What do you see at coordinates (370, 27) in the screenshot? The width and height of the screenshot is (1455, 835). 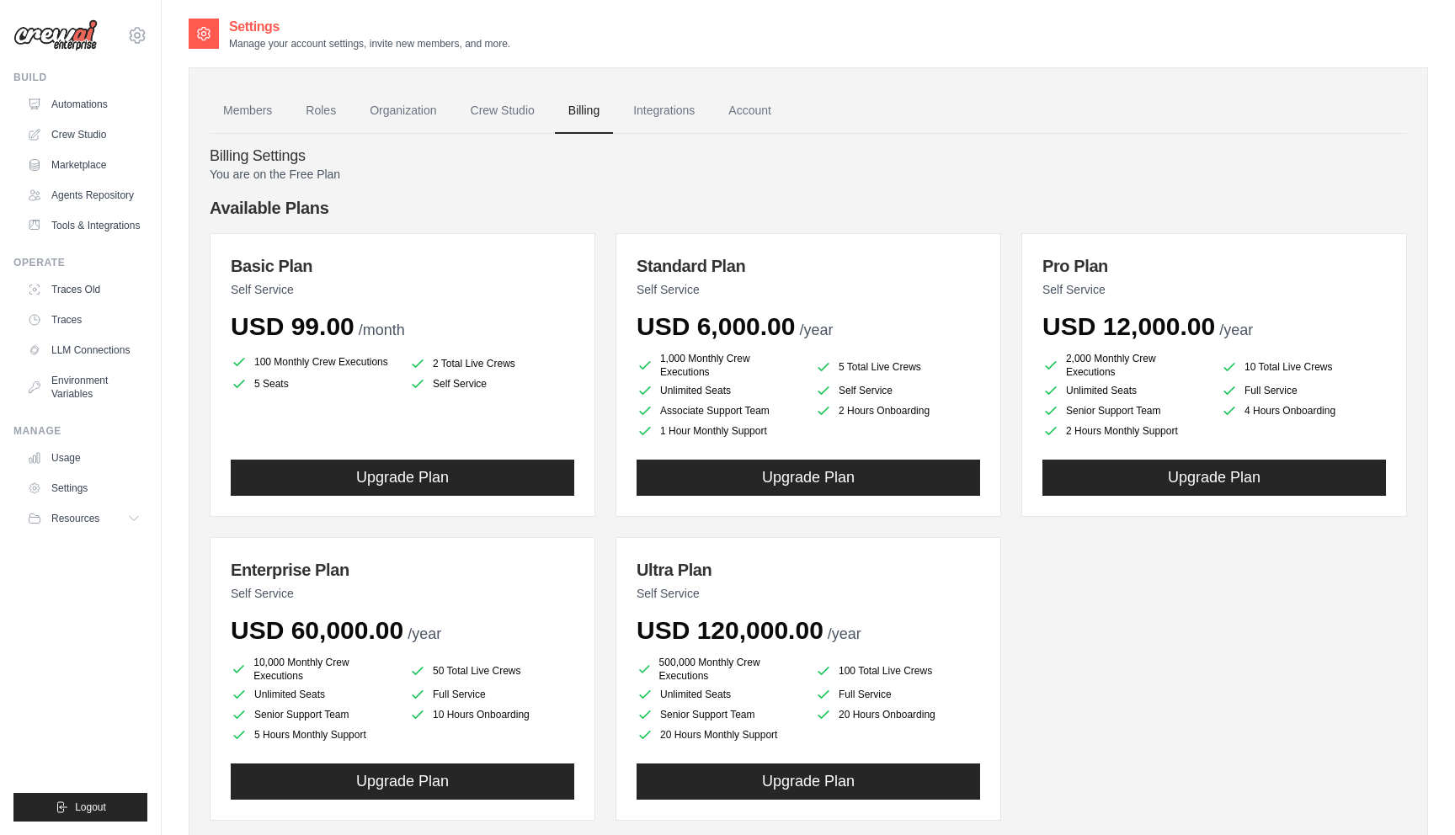 I see `h2: Settings` at bounding box center [370, 27].